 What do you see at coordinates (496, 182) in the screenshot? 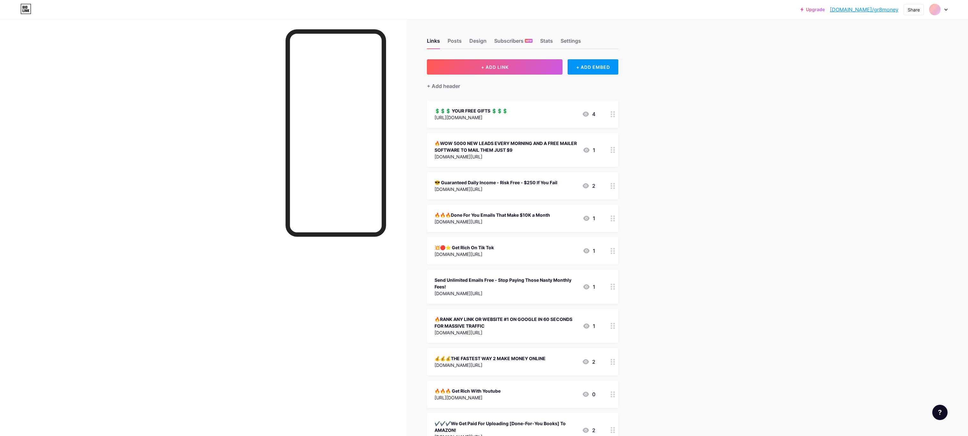
I see `div: 😎 Guaranteed Daily Income - Risk Free - $250 If You Fail` at bounding box center [496, 182].